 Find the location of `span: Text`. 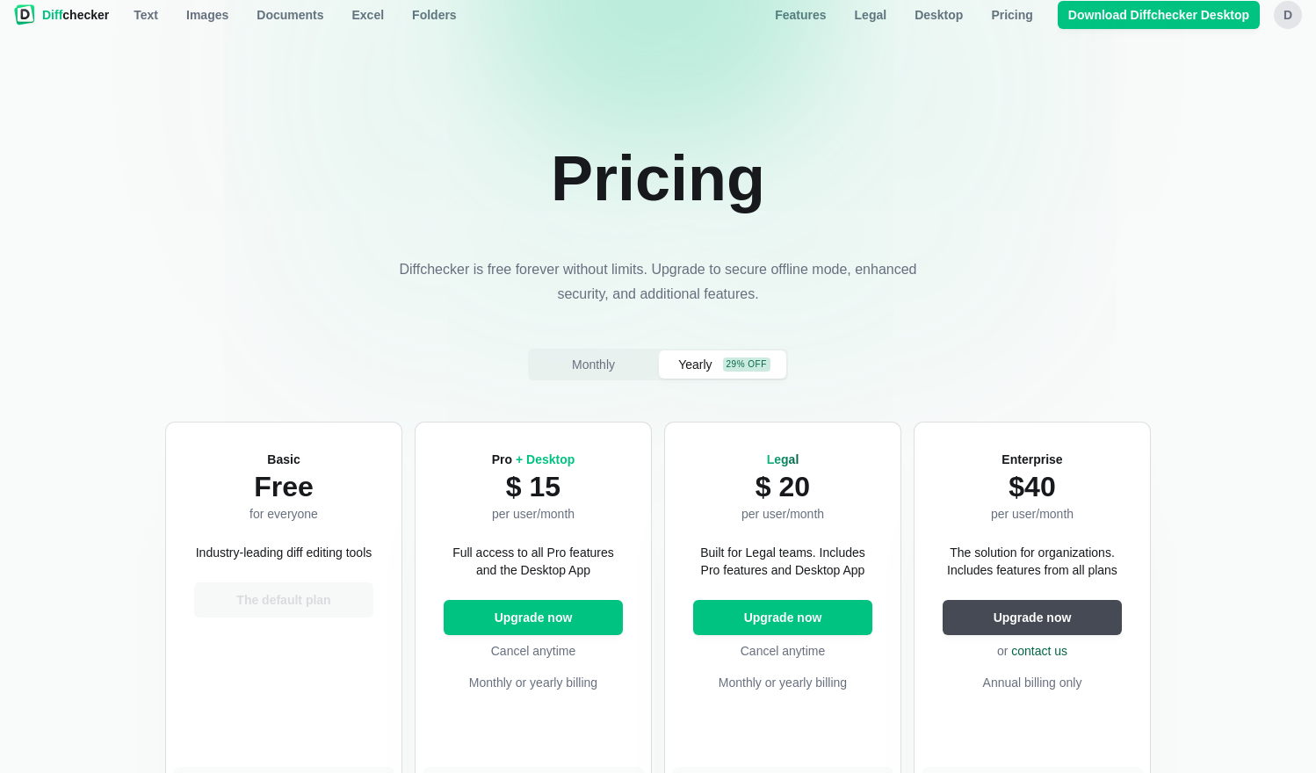

span: Text is located at coordinates (146, 15).